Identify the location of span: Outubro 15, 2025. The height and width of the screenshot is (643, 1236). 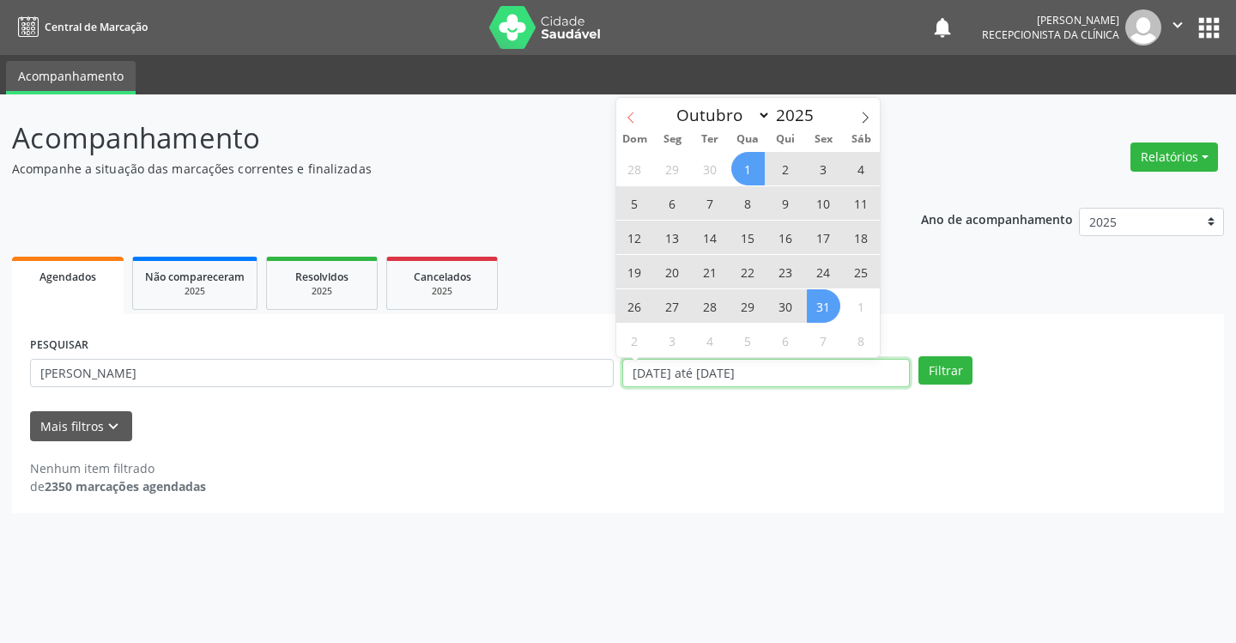
(748, 237).